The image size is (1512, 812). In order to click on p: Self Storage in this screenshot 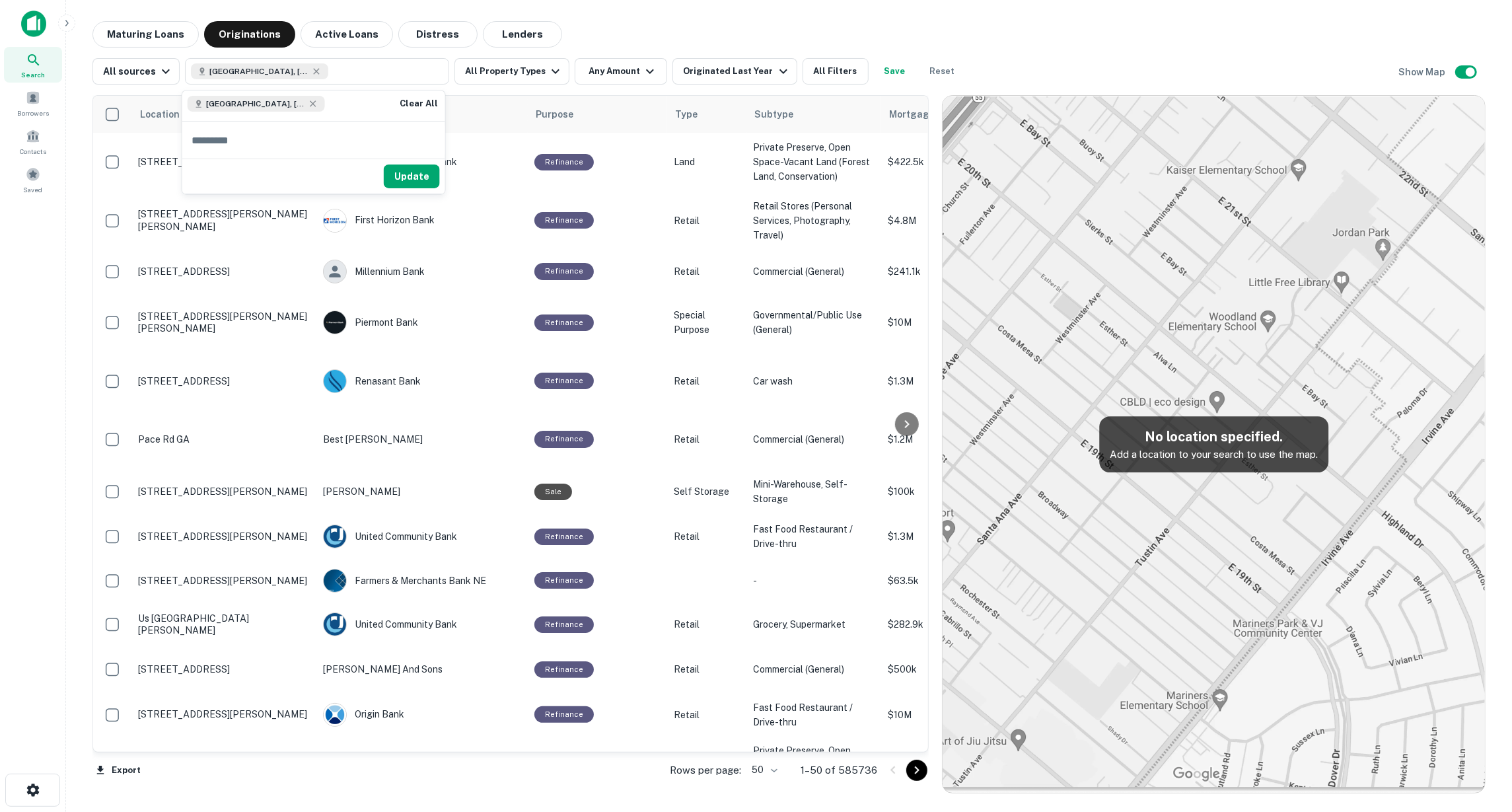, I will do `click(707, 492)`.